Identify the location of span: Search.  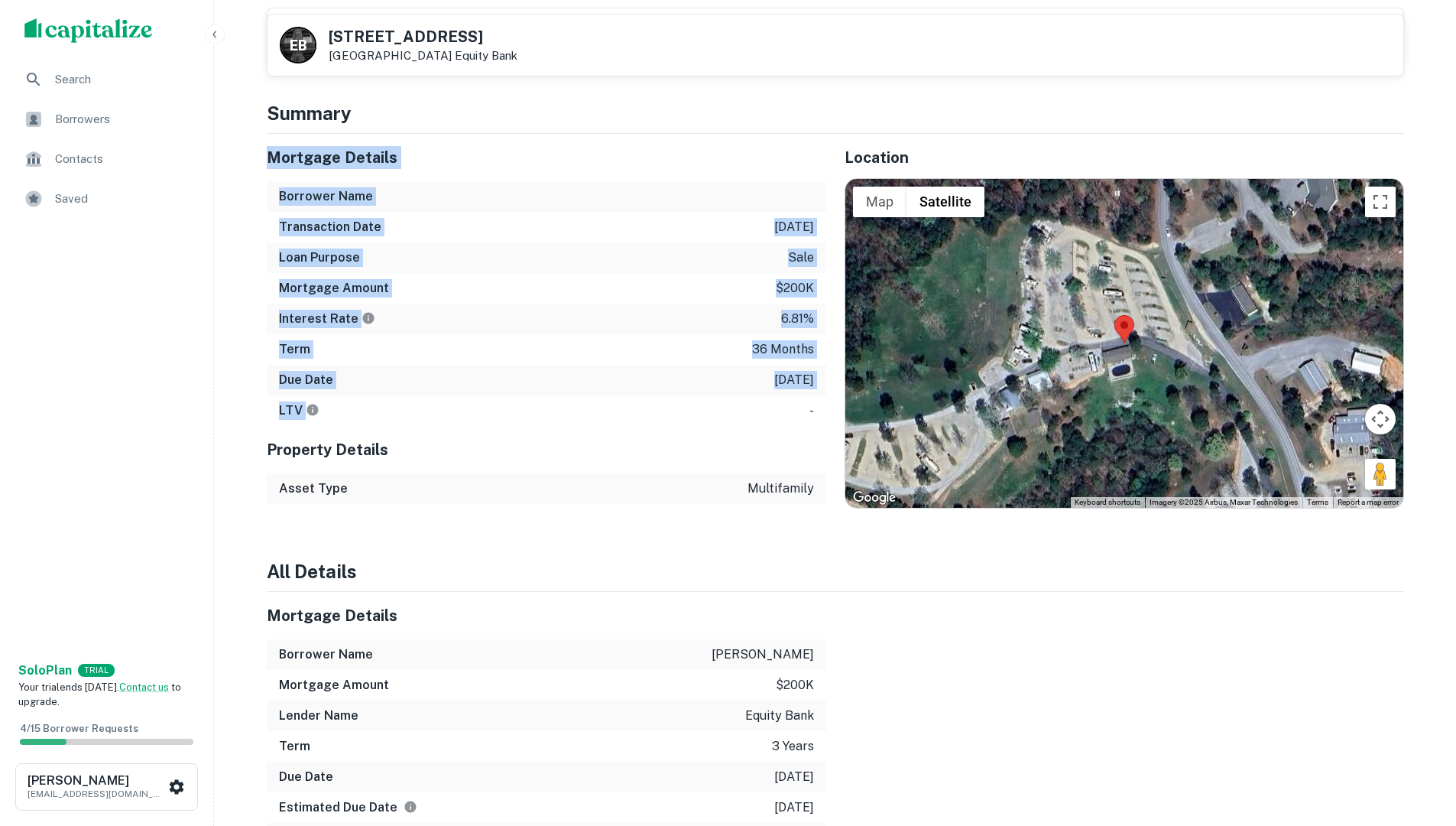
(123, 80).